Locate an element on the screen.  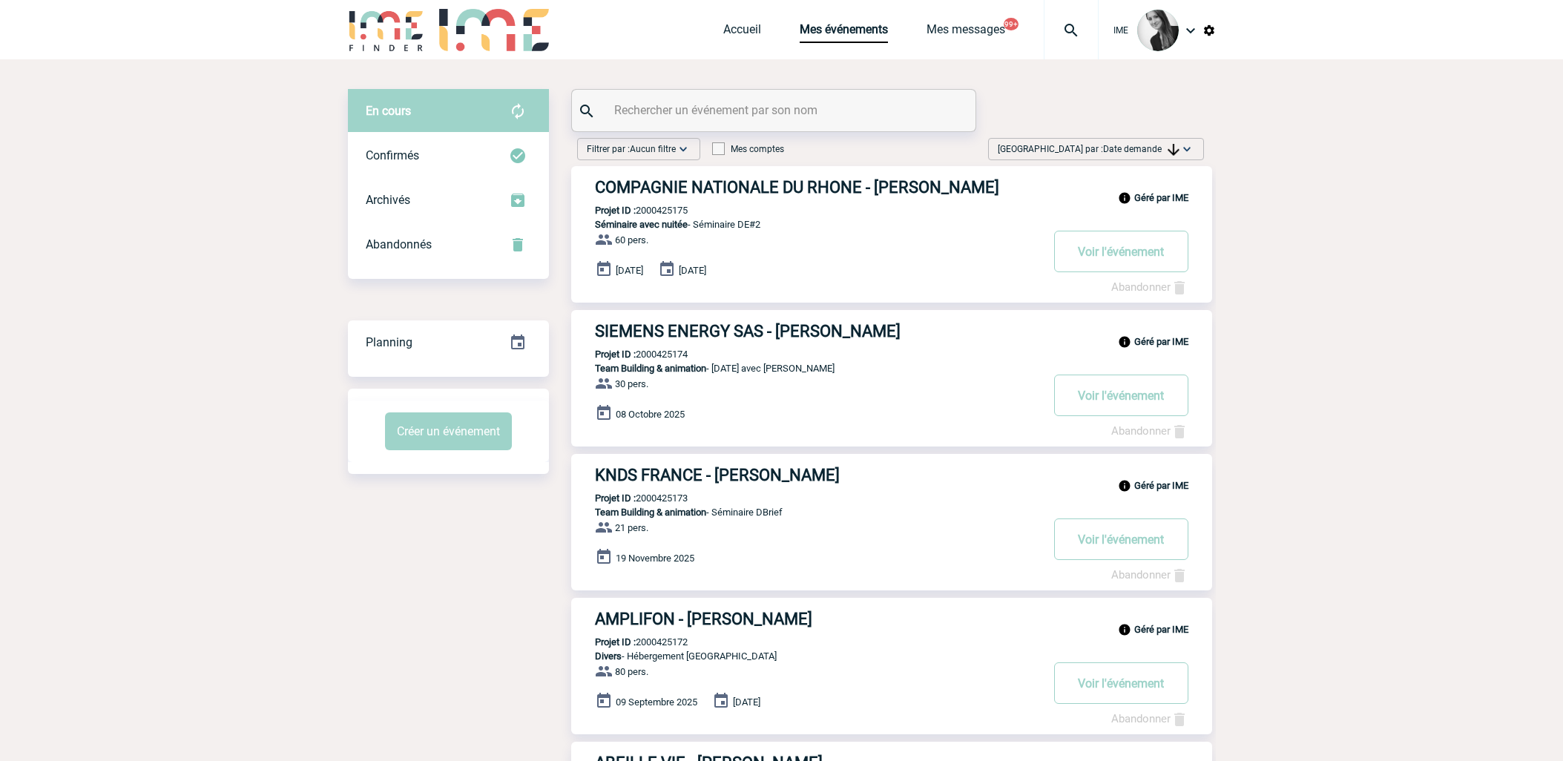
span: 09 Septembre 2025 is located at coordinates (657, 702).